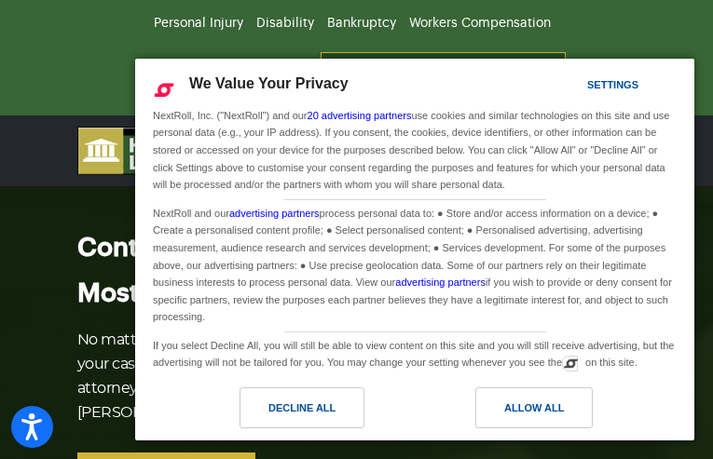 The image size is (713, 459). What do you see at coordinates (302, 408) in the screenshot?
I see `div: Decline All` at bounding box center [302, 408].